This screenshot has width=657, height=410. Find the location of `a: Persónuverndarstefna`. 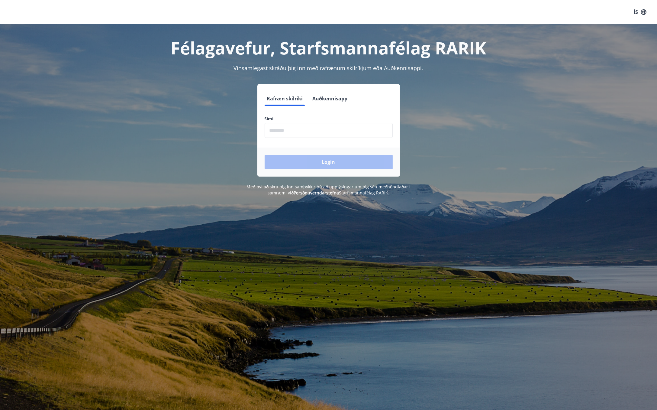

a: Persónuverndarstefna is located at coordinates (316, 192).